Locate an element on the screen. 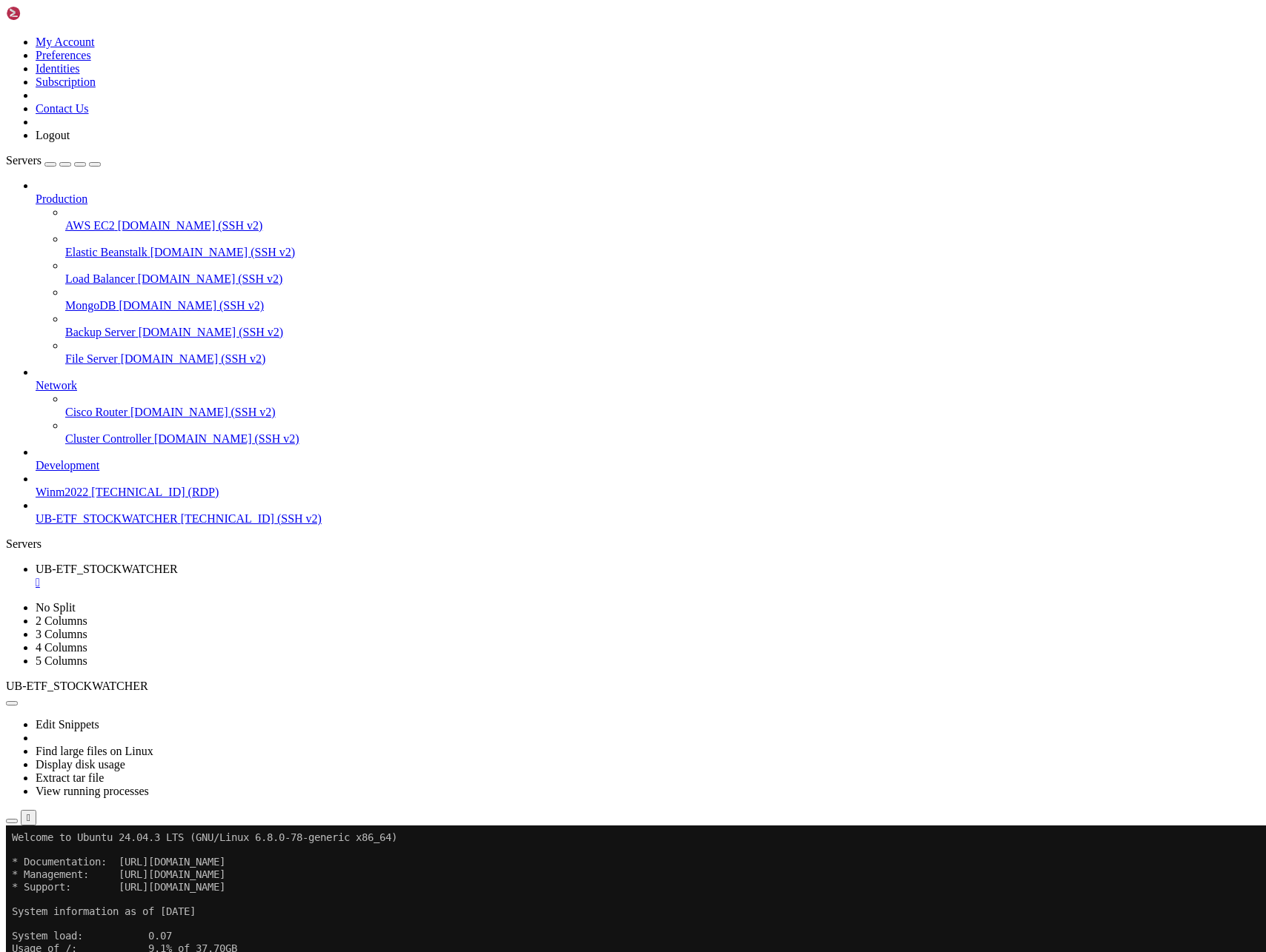 The height and width of the screenshot is (952, 1266). a: Edit Snippets is located at coordinates (68, 724).